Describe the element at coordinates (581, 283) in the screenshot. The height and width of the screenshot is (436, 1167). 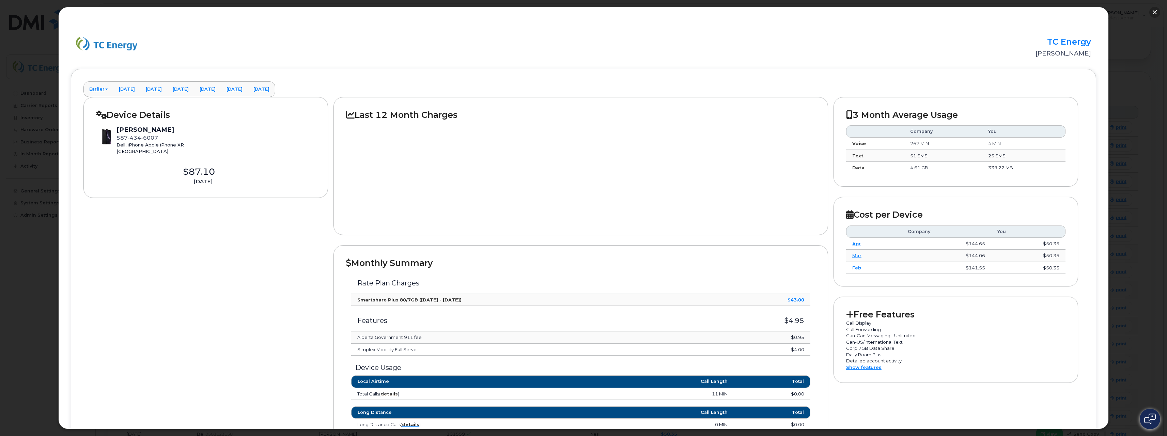
I see `h3: Rate Plan Charges` at that location.